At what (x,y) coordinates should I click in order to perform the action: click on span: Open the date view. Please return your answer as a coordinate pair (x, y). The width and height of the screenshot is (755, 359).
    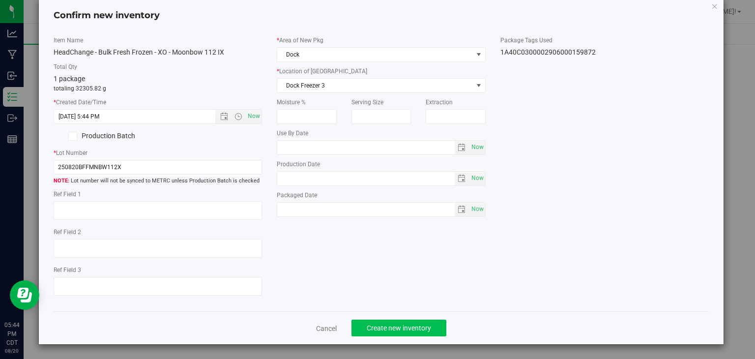
    Looking at the image, I should click on (224, 116).